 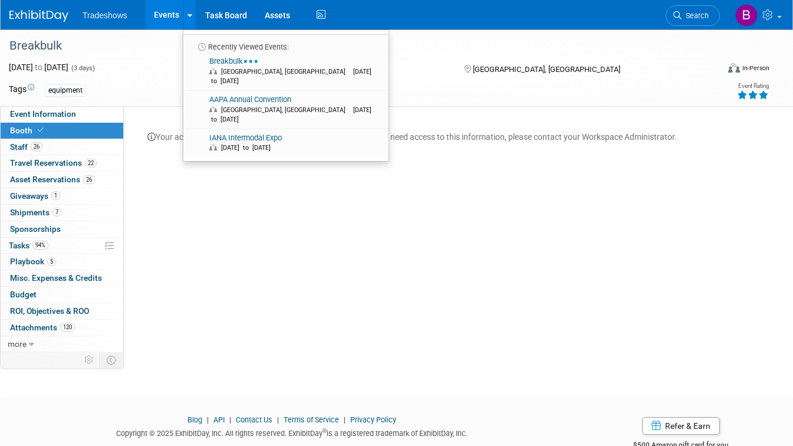 What do you see at coordinates (219, 419) in the screenshot?
I see `a: API` at bounding box center [219, 419].